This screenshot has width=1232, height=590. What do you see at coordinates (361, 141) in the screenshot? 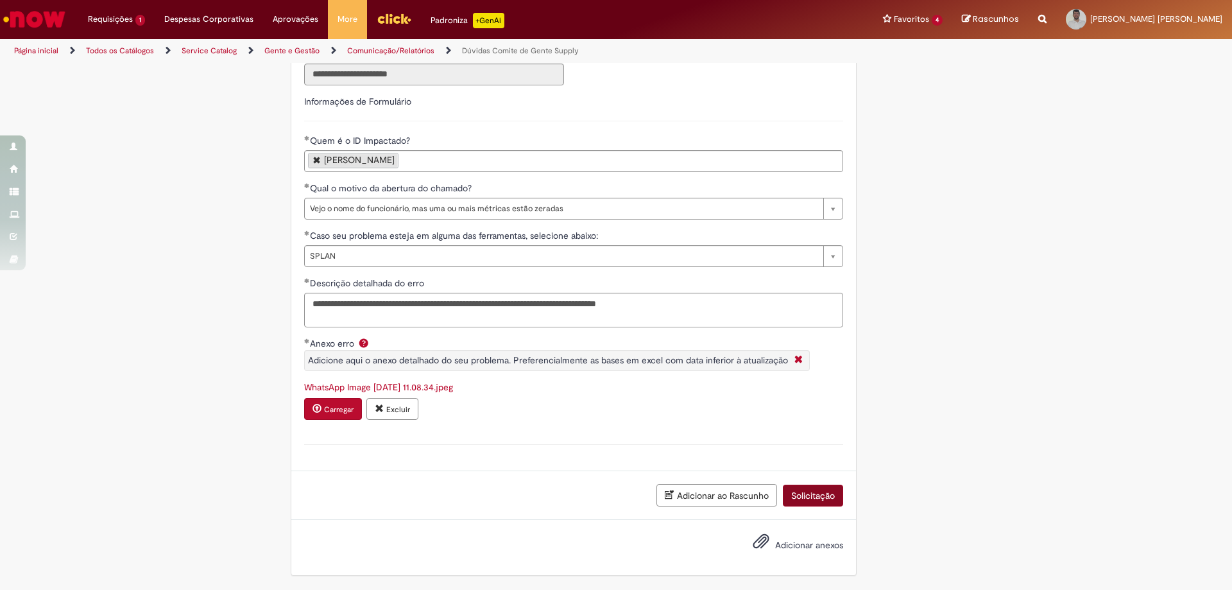
I see `span: Quem é o ID Impactado?` at bounding box center [361, 141].